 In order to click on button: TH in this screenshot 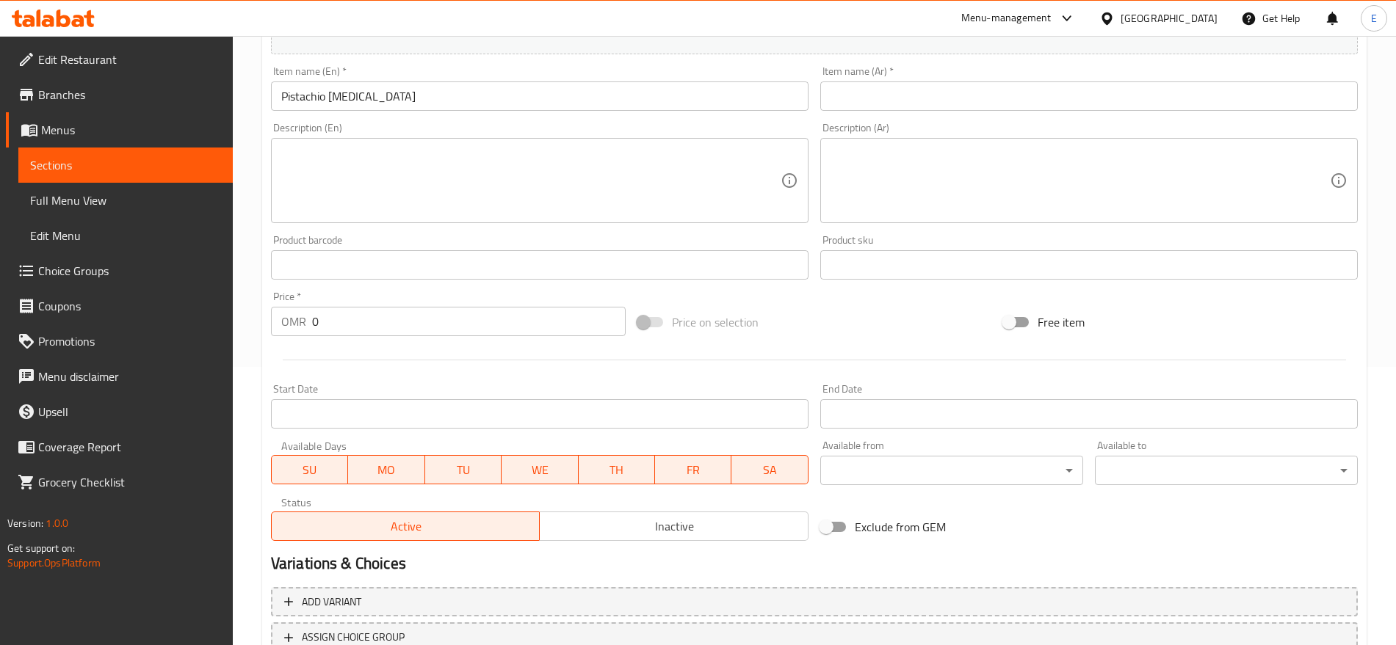, I will do `click(617, 470)`.